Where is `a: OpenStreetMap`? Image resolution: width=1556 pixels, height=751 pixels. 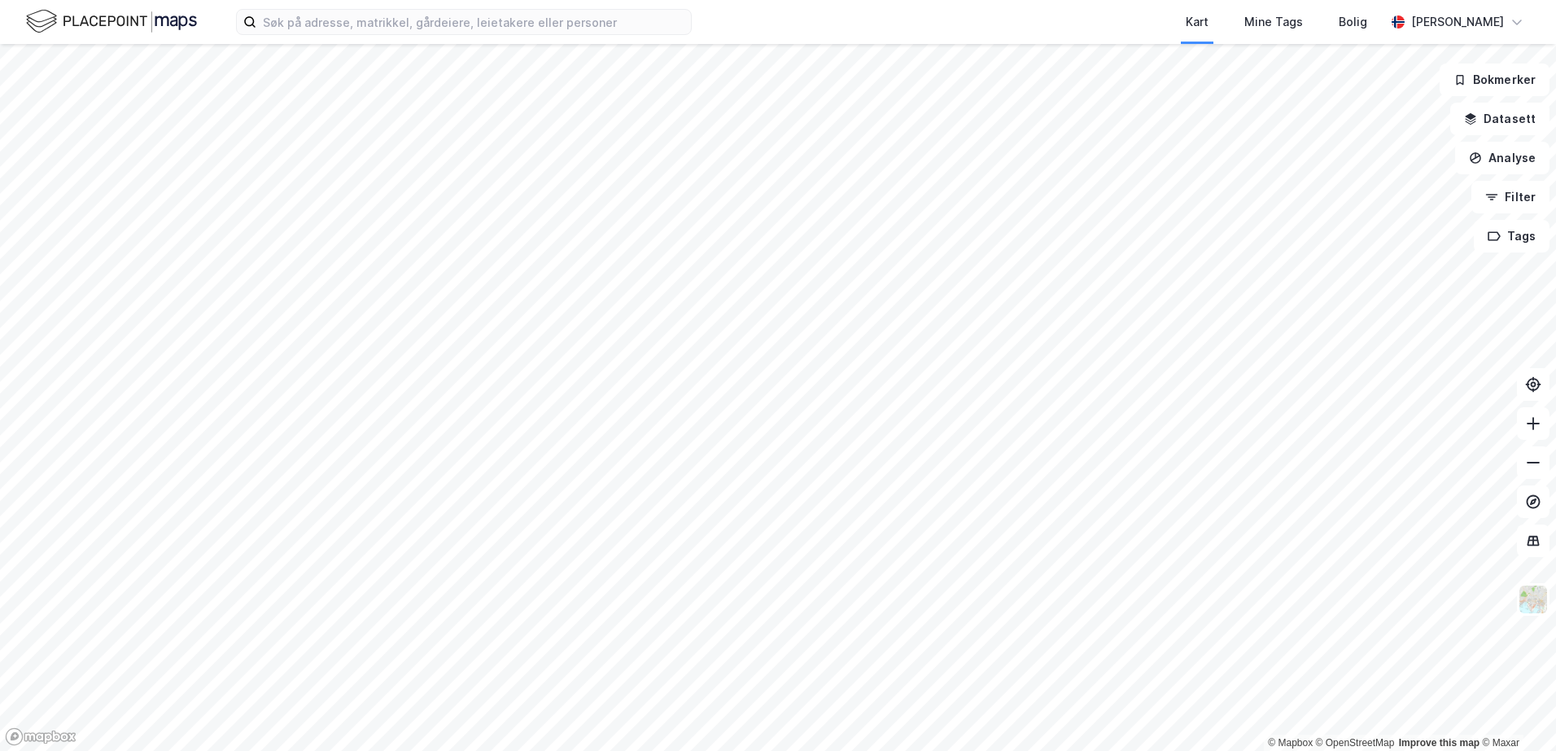 a: OpenStreetMap is located at coordinates (1355, 742).